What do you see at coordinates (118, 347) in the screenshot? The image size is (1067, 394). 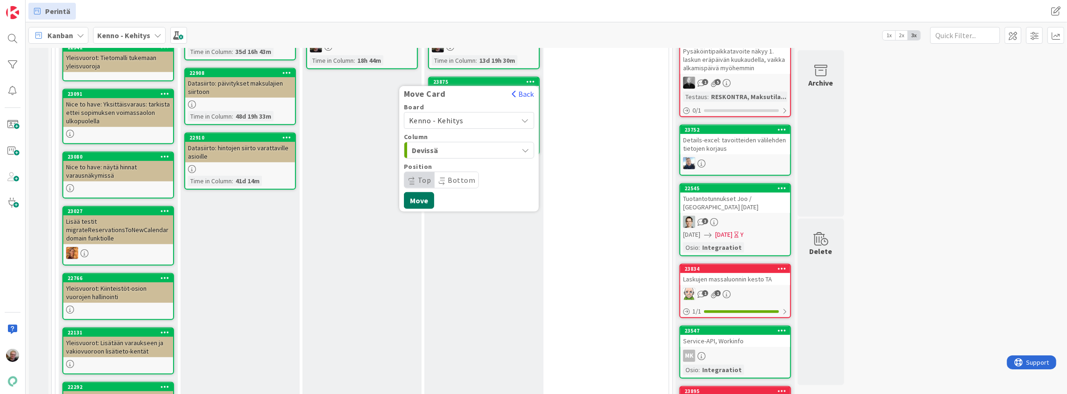 I see `div: Yleisvuorot: Lisätään varaukseen ja vakiovuoroon lisätieto-kentät` at bounding box center [118, 347].